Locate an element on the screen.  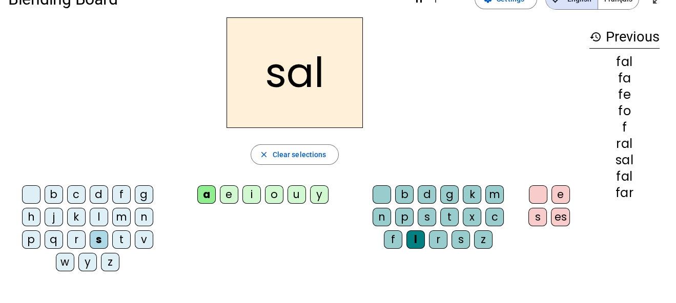
div: fo is located at coordinates (624, 111).